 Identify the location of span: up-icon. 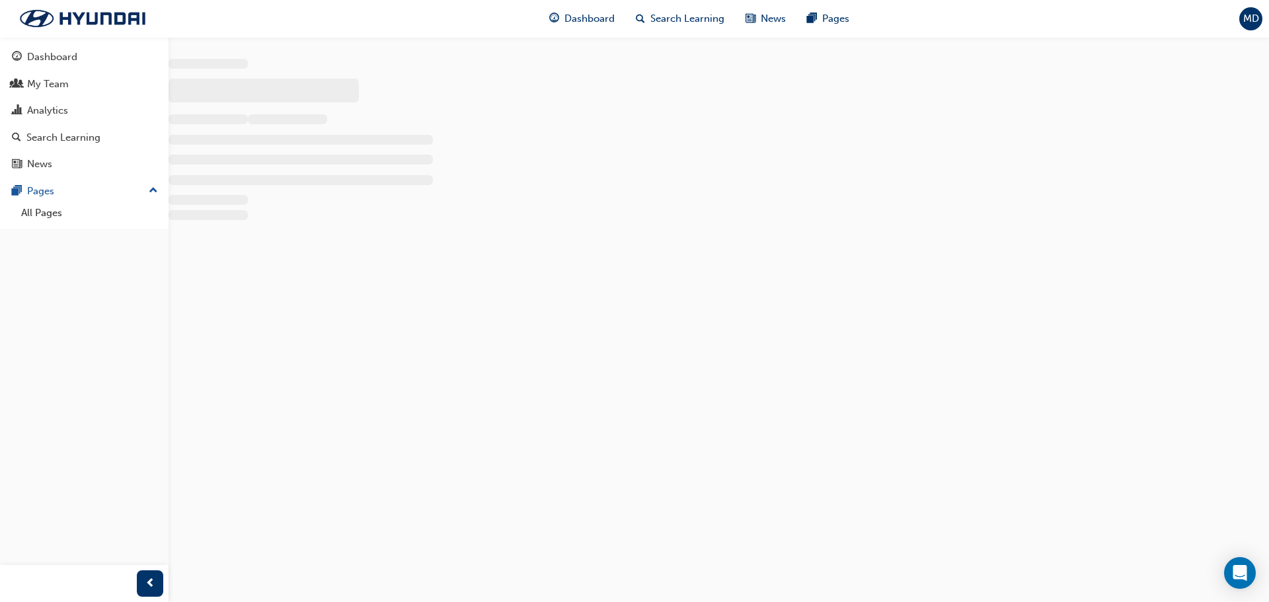
(153, 191).